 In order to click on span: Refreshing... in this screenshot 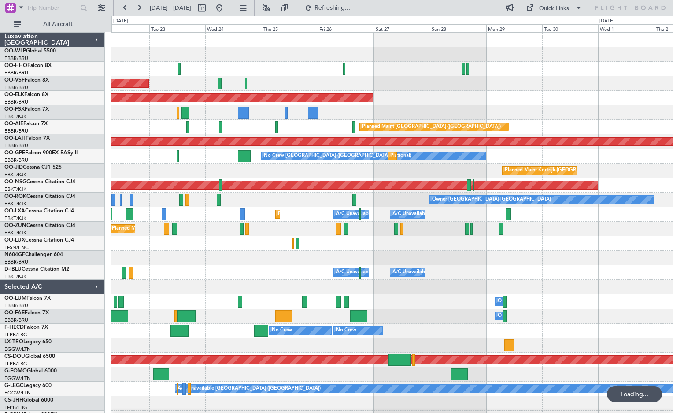, I will do `click(332, 8)`.